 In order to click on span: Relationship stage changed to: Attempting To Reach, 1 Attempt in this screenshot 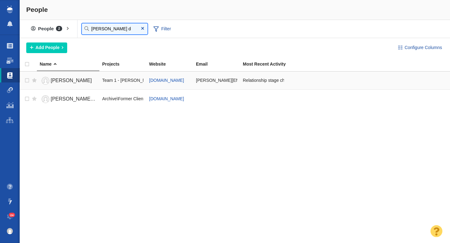, I will do `click(304, 80)`.